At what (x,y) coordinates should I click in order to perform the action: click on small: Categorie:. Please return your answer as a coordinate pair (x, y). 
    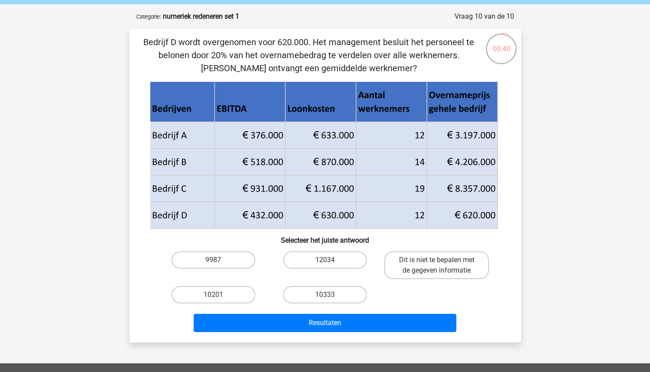
    Looking at the image, I should click on (149, 17).